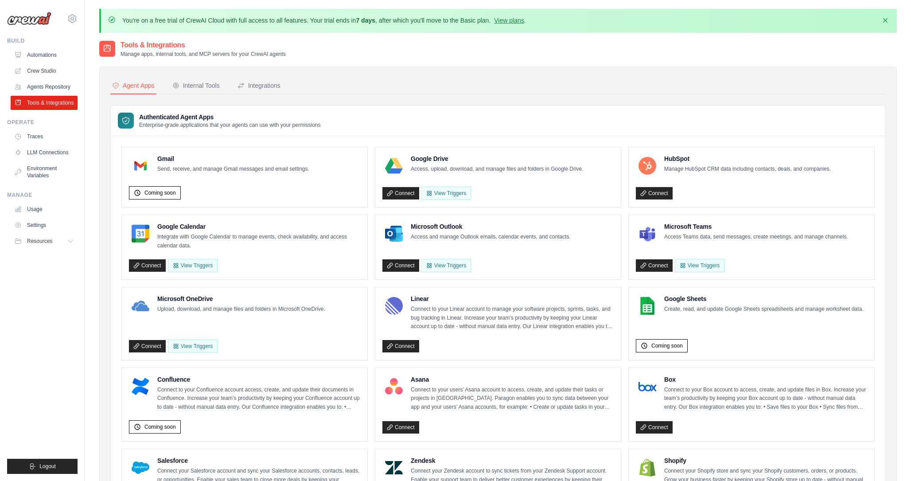 The height and width of the screenshot is (481, 911). What do you see at coordinates (241, 299) in the screenshot?
I see `h4: Microsoft OneDrive` at bounding box center [241, 299].